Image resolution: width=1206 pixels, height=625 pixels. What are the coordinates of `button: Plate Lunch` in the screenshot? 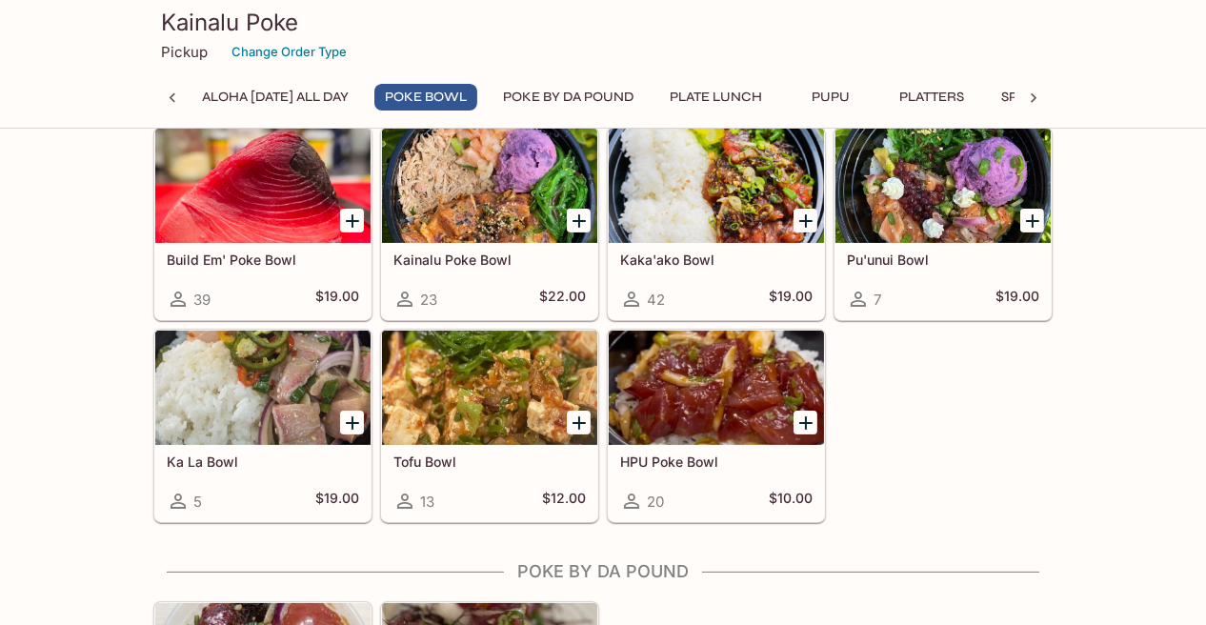 It's located at (715, 97).